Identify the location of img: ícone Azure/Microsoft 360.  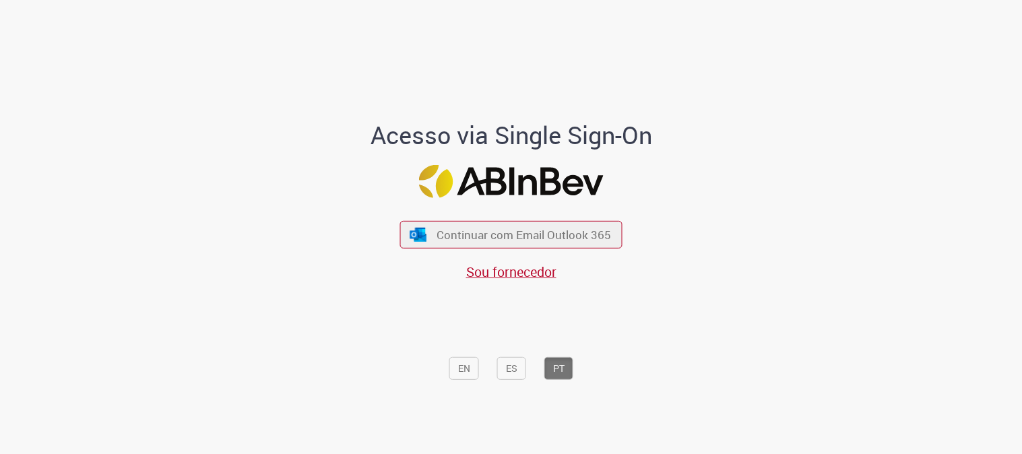
(418, 234).